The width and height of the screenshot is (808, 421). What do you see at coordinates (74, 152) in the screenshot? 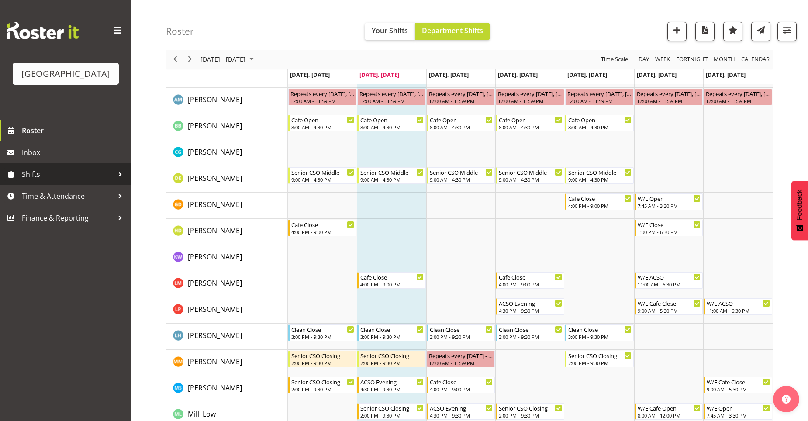
I see `span: Inbox` at bounding box center [74, 152].